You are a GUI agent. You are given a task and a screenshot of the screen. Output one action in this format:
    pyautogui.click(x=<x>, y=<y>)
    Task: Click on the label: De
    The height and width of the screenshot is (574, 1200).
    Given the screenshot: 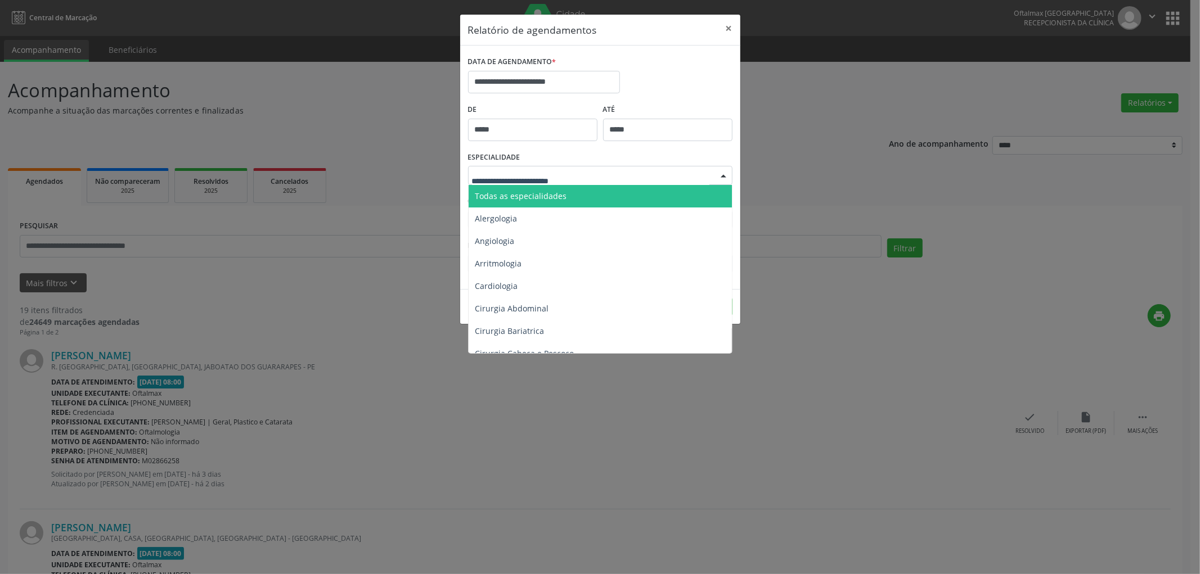 What is the action you would take?
    pyautogui.click(x=533, y=110)
    